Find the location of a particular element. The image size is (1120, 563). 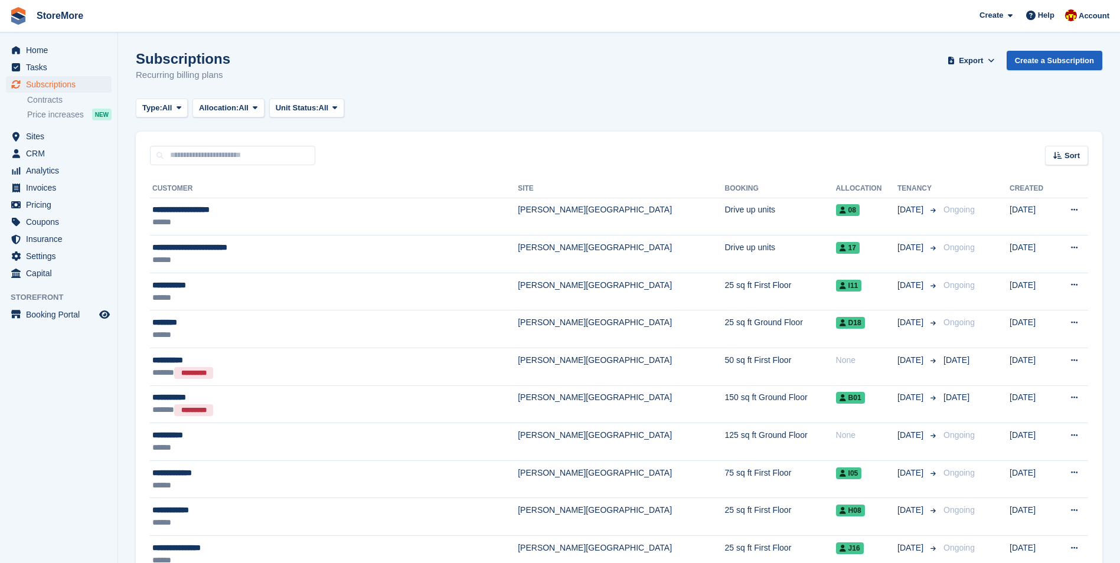

button: Export is located at coordinates (971, 60).